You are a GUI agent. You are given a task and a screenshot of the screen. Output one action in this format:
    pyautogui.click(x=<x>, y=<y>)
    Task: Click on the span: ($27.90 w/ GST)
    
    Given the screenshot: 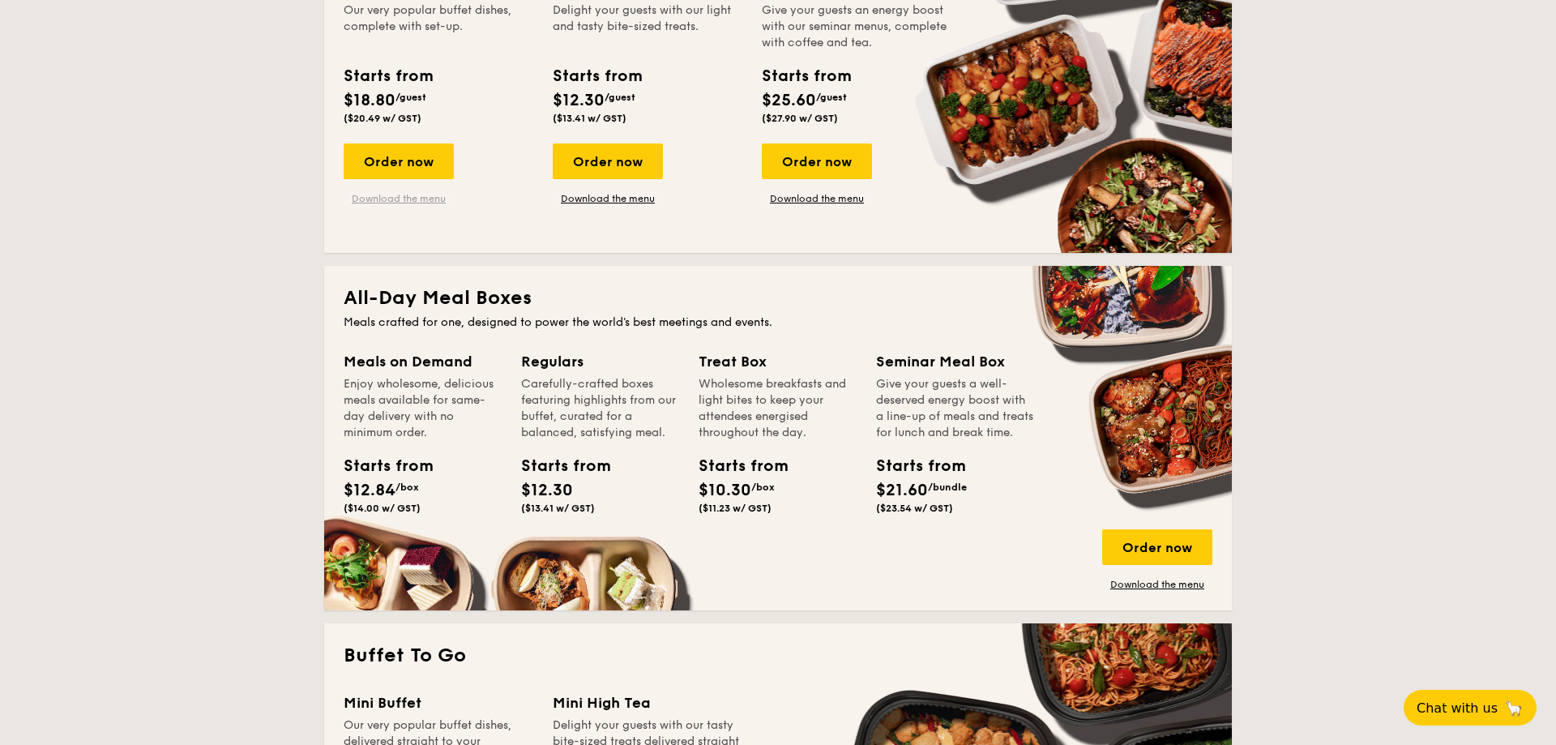 What is the action you would take?
    pyautogui.click(x=800, y=118)
    